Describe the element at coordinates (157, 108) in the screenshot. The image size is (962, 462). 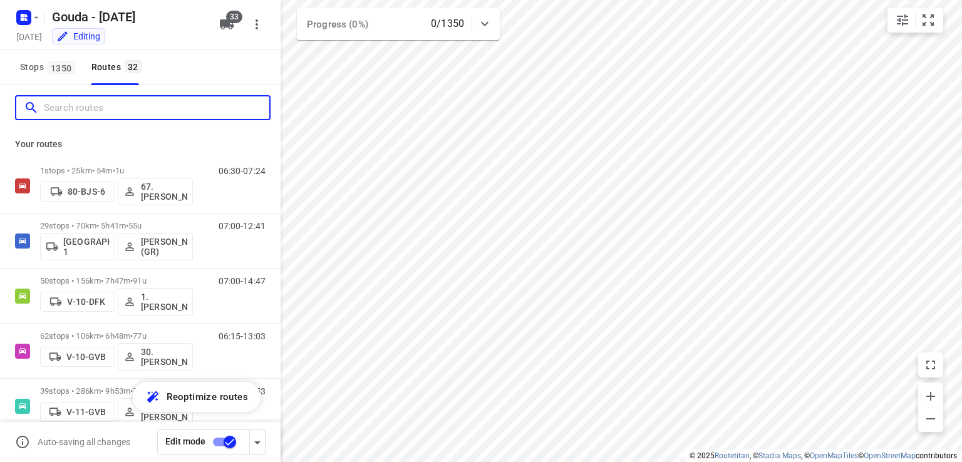
I see `input: Search routes` at that location.